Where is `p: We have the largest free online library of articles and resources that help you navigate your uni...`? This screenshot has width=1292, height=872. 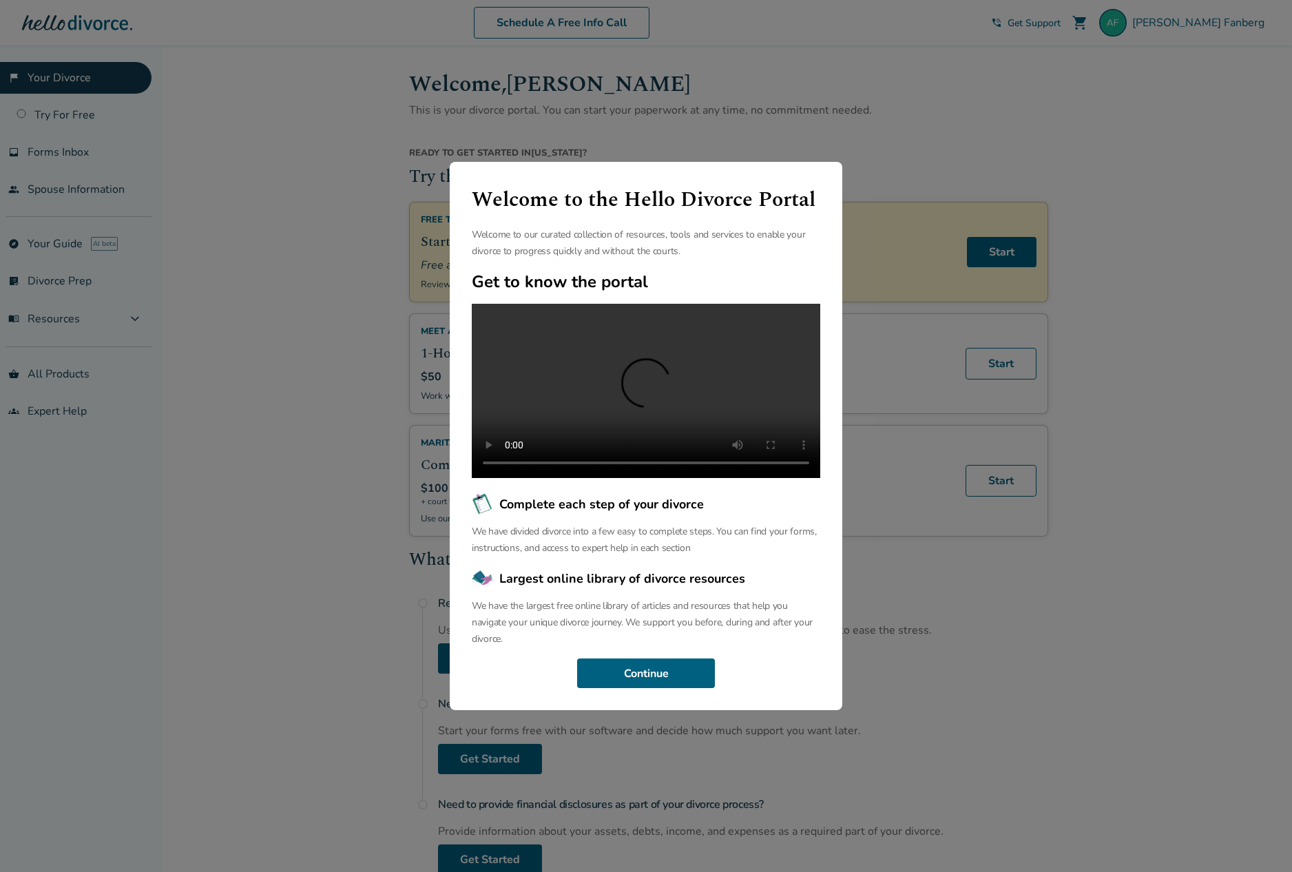
p: We have the largest free online library of articles and resources that help you navigate your uni... is located at coordinates (646, 623).